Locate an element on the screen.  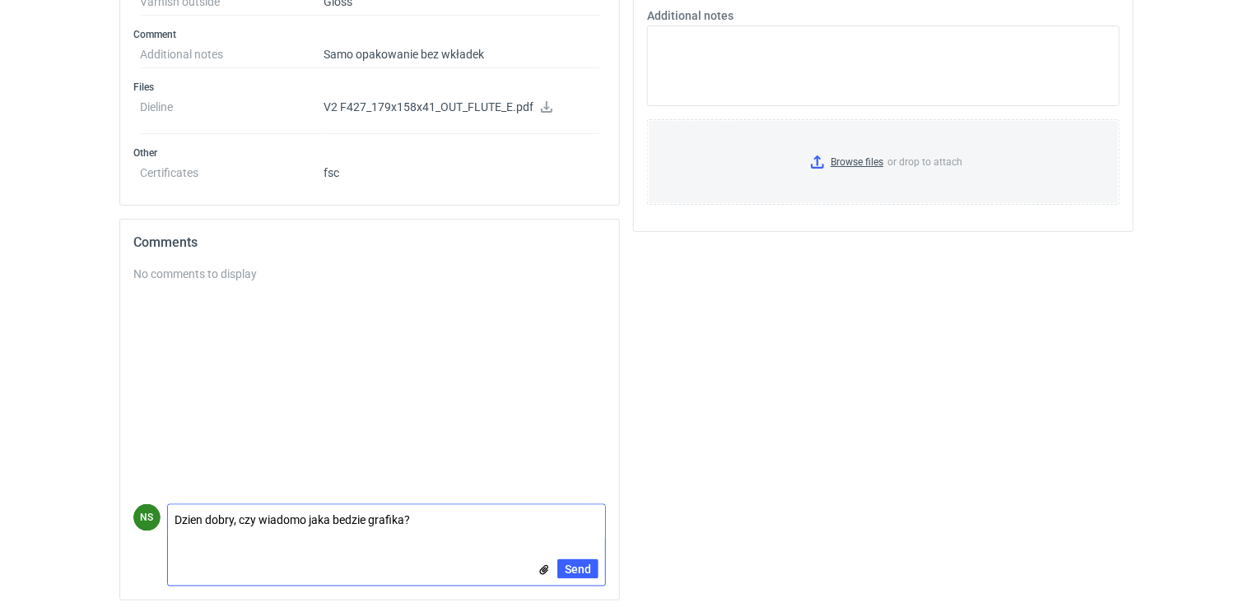
figcaption: NS is located at coordinates (146, 518).